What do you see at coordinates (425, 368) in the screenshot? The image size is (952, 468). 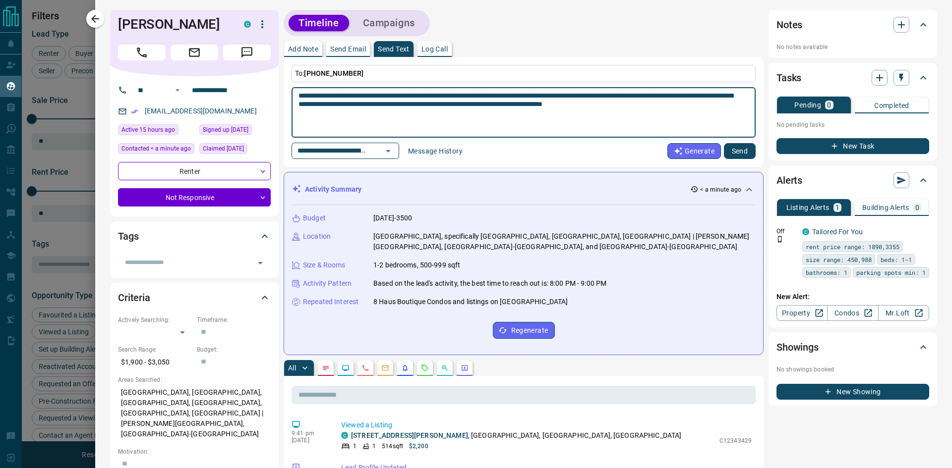 I see `svg: Requests` at bounding box center [425, 368].